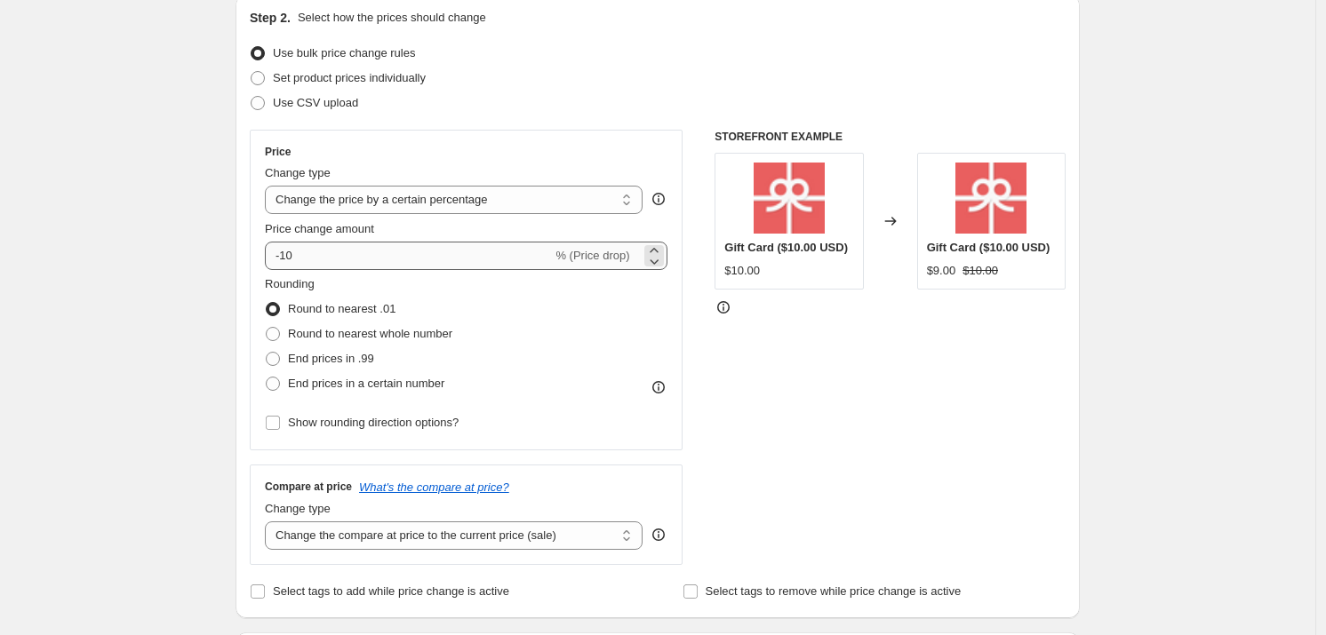  Describe the element at coordinates (392, 18) in the screenshot. I see `p: Select how the prices should change` at that location.